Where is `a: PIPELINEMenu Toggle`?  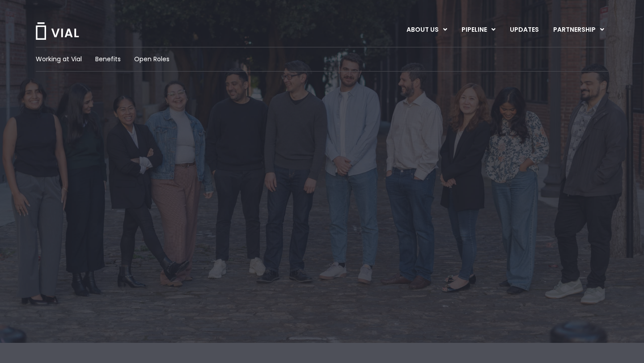 a: PIPELINEMenu Toggle is located at coordinates (478, 30).